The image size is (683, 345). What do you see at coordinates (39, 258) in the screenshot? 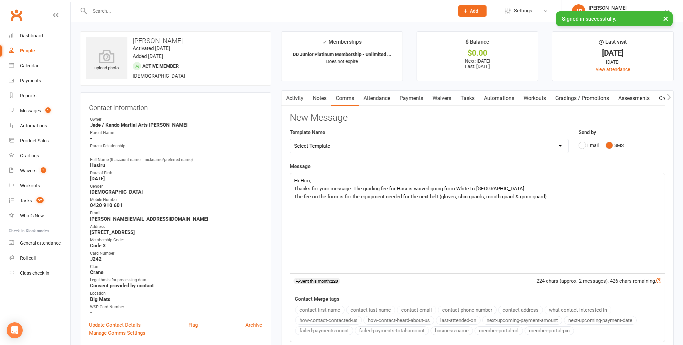
I see `a: Roll call` at bounding box center [39, 258].